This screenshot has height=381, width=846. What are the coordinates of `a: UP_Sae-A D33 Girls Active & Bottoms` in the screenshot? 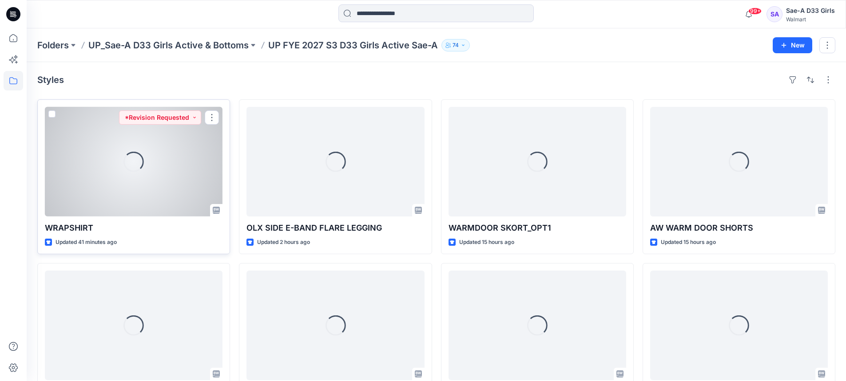 It's located at (168, 45).